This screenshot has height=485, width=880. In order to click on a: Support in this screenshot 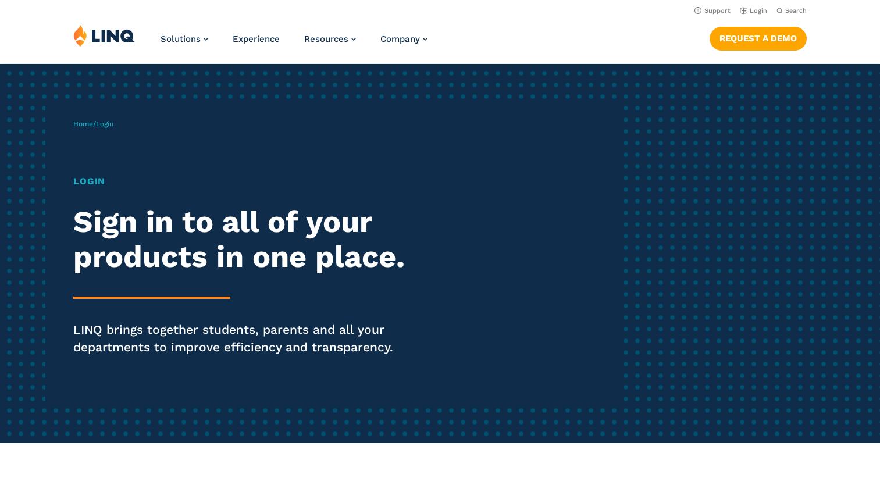, I will do `click(713, 10)`.